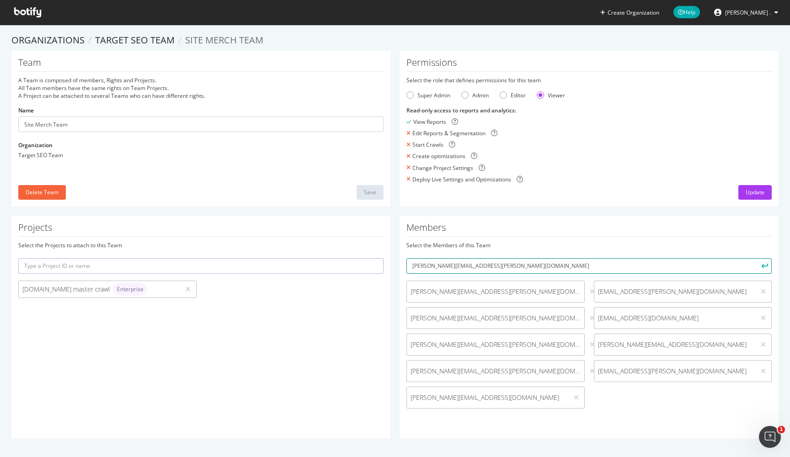  Describe the element at coordinates (370, 193) in the screenshot. I see `button: Save` at that location.